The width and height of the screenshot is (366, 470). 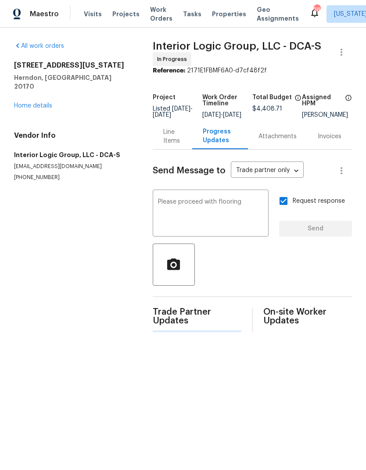 I want to click on span: Interior Logic Group, LLC - DCA-S, so click(x=237, y=46).